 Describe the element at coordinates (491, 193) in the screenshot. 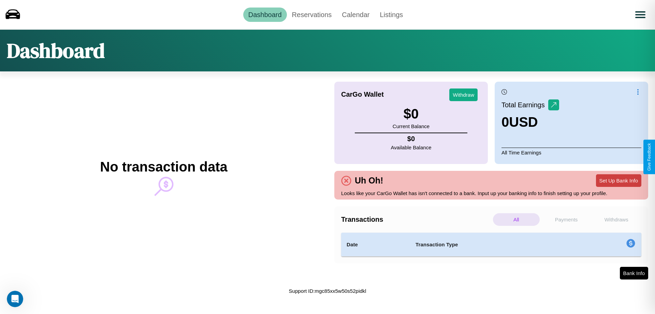

I see `p: Looks like your CarGo Wallet has isn't connected to a bank. Input up your banking info to finish ...` at that location.